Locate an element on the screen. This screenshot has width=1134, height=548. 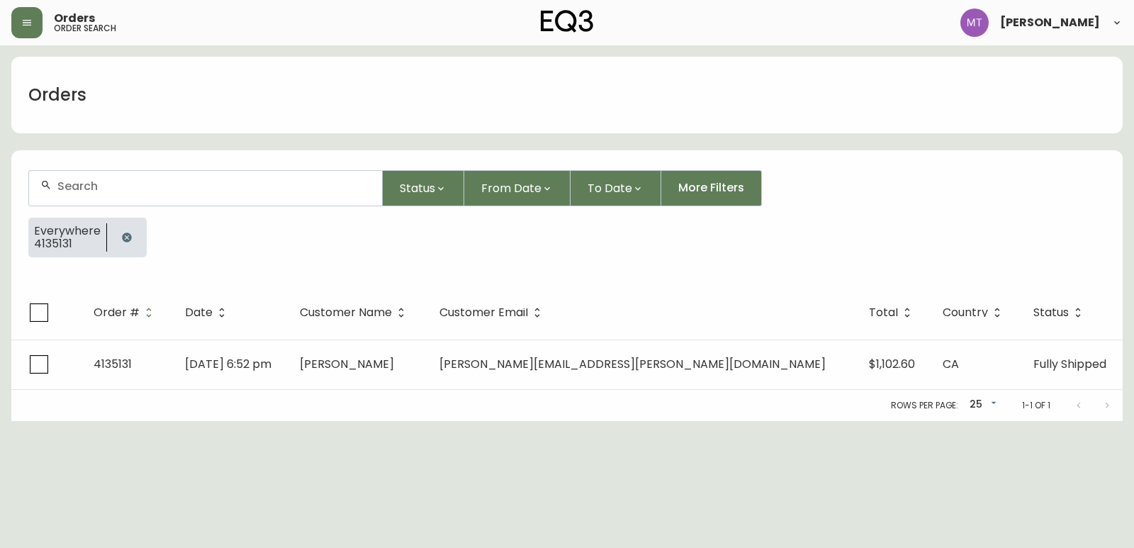
span: More Filters is located at coordinates (711, 188).